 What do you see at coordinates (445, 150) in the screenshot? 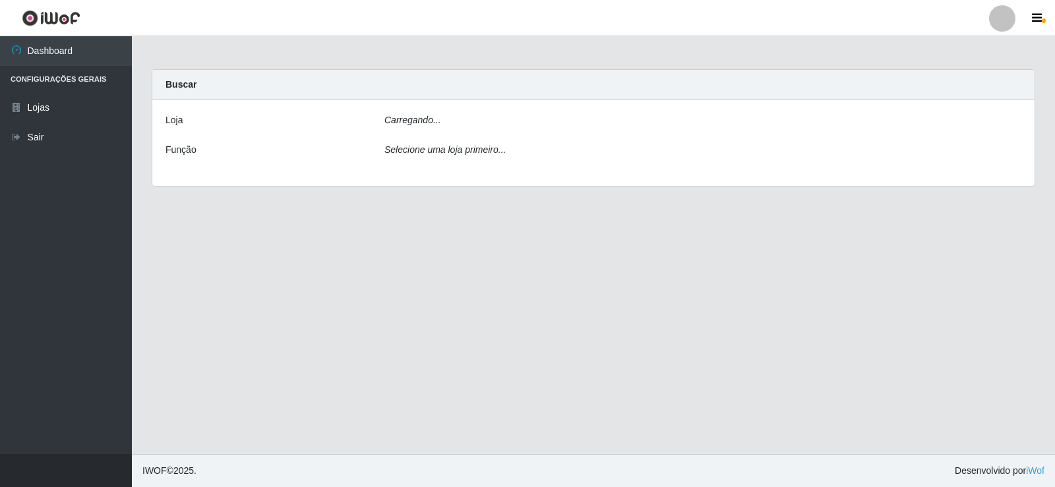
I see `i: Selecione uma loja primeiro...` at bounding box center [445, 150].